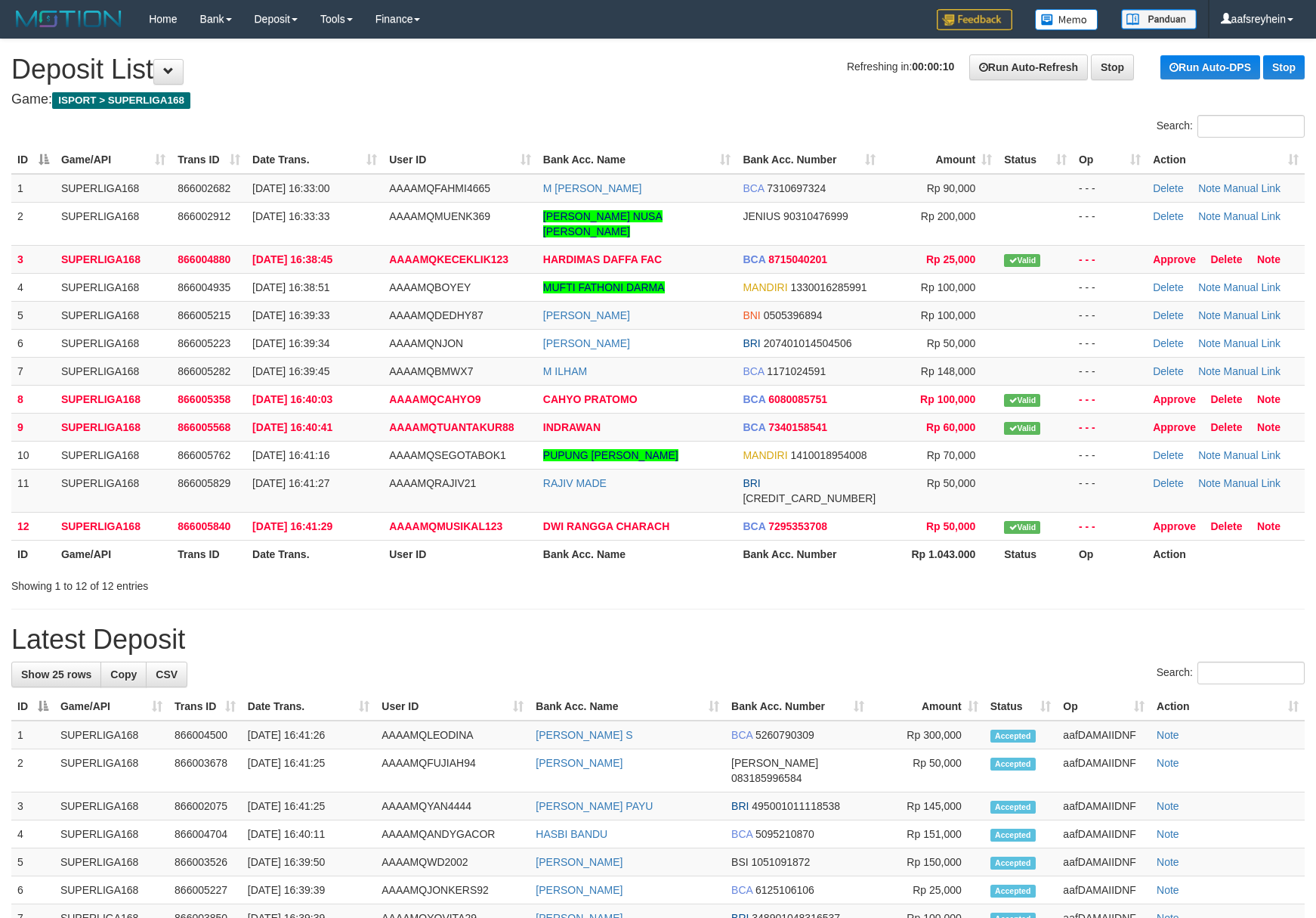 This screenshot has width=1316, height=918. What do you see at coordinates (1227, 706) in the screenshot?
I see `th: Action: activate to sort column ascending` at bounding box center [1227, 706].